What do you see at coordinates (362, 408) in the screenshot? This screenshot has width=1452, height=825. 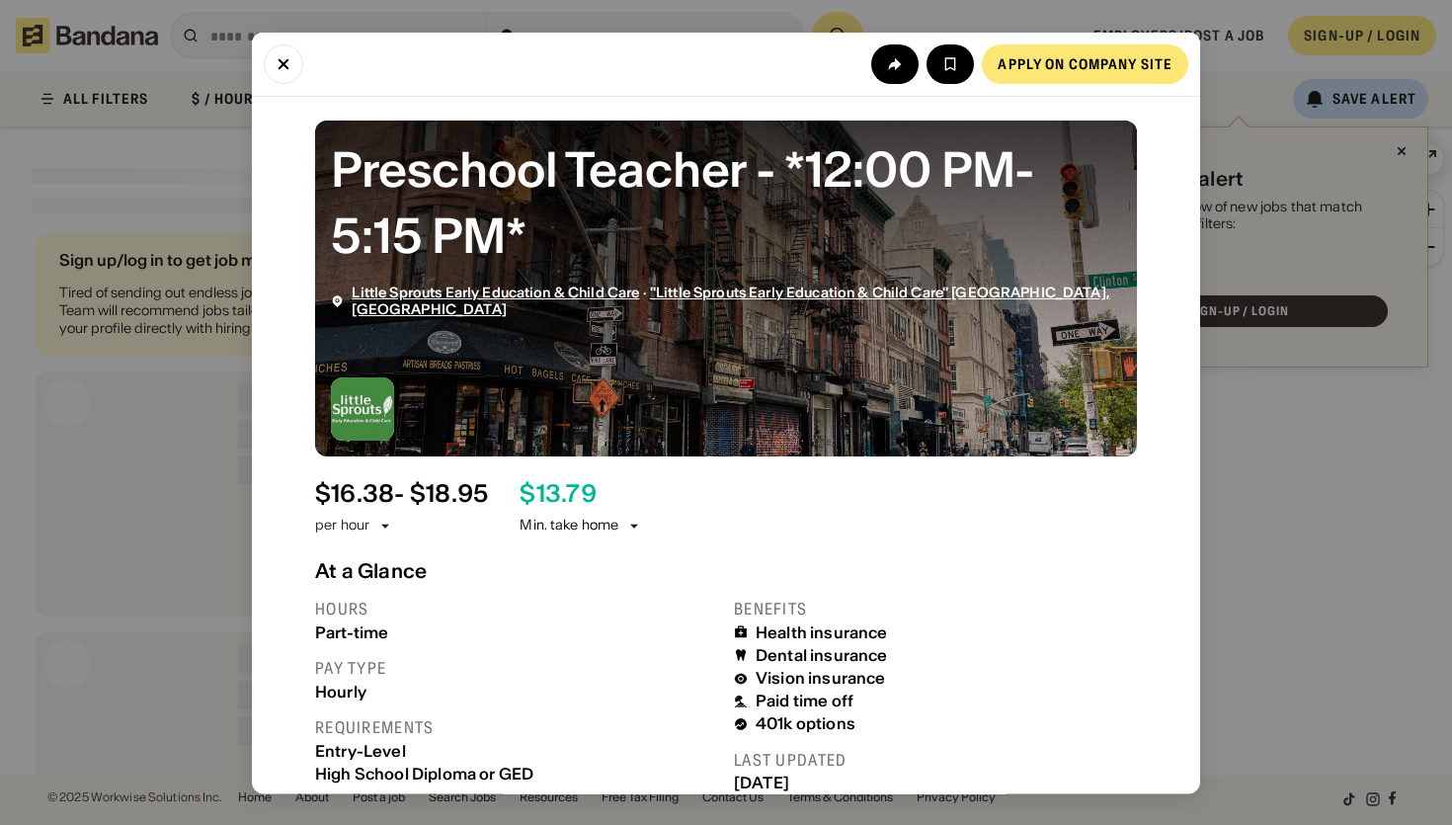 I see `img: Little Sprouts Early Education & Child Care logo` at bounding box center [362, 408].